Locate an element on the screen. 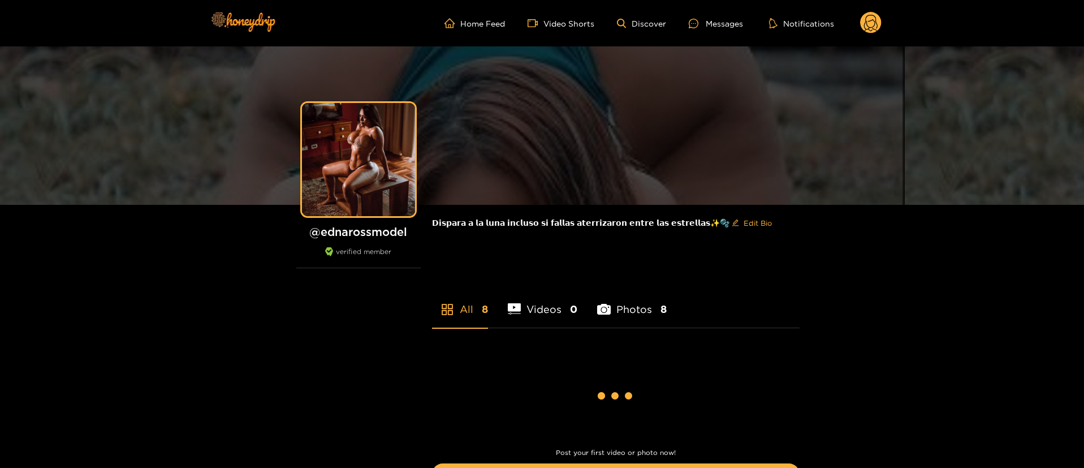 This screenshot has height=468, width=1084. div: 𝗗𝗶𝘀𝗽𝗮𝗿𝗮 𝗮 𝗹𝗮 𝗹𝘂𝗻𝗮 𝗶𝗻𝗰𝗹𝘂𝘀𝗼 𝘀𝗶 𝗳𝗮𝗹𝗹𝗮𝘀 𝗮𝘁𝗲𝗿𝗿𝗶𝘇𝗮𝗿𝗼𝗻 𝗲𝗻𝘁𝗿𝗲 𝗹𝗮𝘀 𝗲𝘀𝘁𝗿𝗲𝗹𝗹𝗮𝘀✨🫧 is located at coordinates (616, 223).